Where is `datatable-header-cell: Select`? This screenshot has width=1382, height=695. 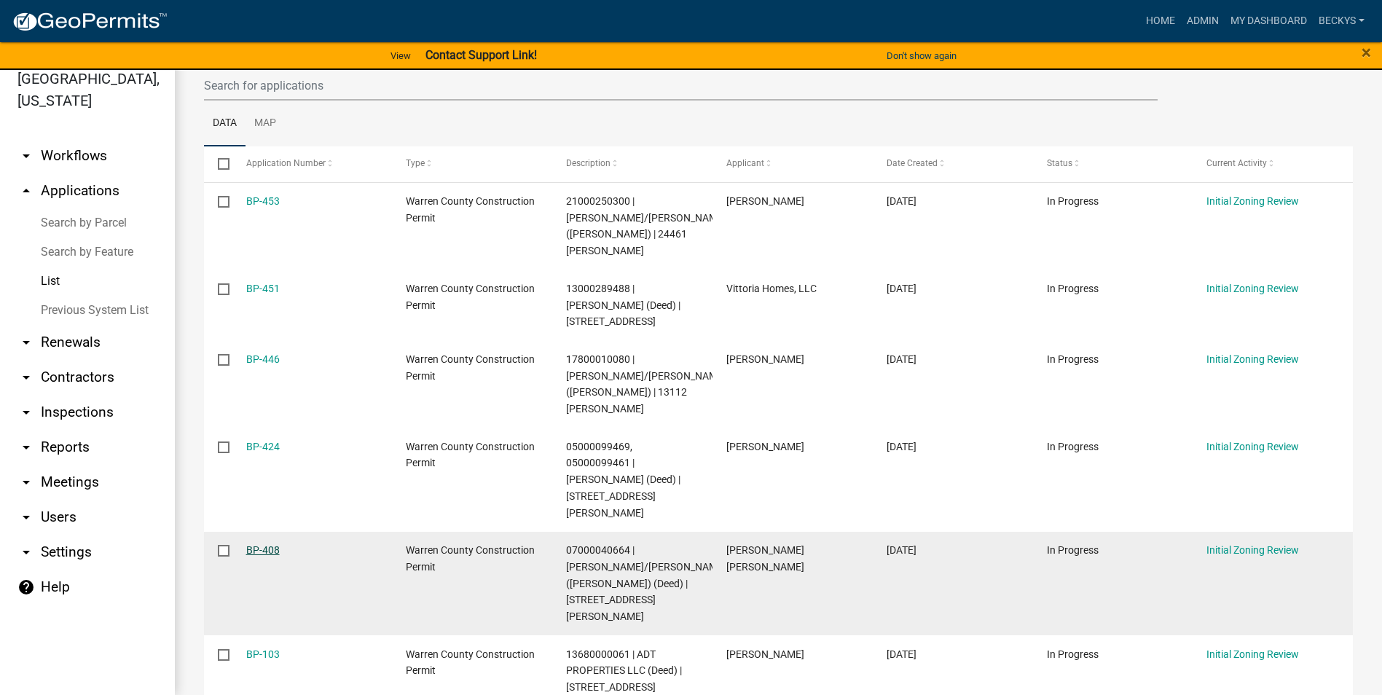 datatable-header-cell: Select is located at coordinates (218, 164).